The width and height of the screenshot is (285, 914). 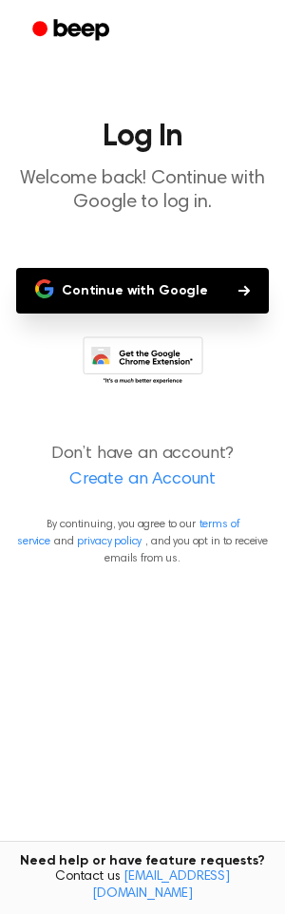 What do you see at coordinates (72, 30) in the screenshot?
I see `a: Beep` at bounding box center [72, 30].